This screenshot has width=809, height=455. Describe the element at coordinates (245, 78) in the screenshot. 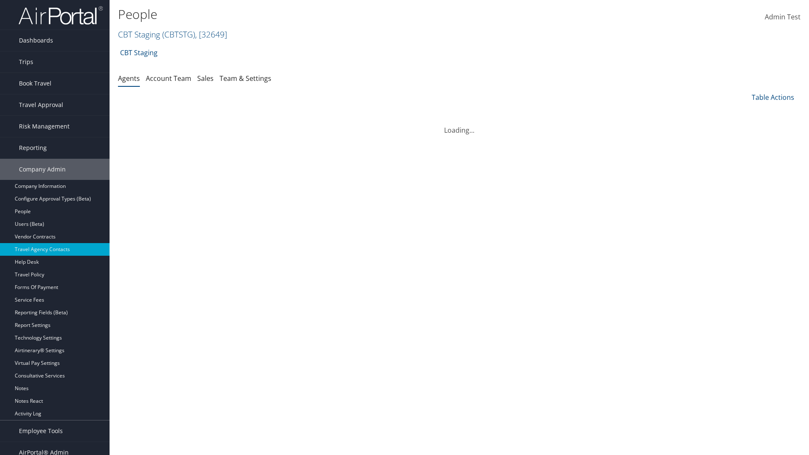

I see `a: Team & Settings` at that location.